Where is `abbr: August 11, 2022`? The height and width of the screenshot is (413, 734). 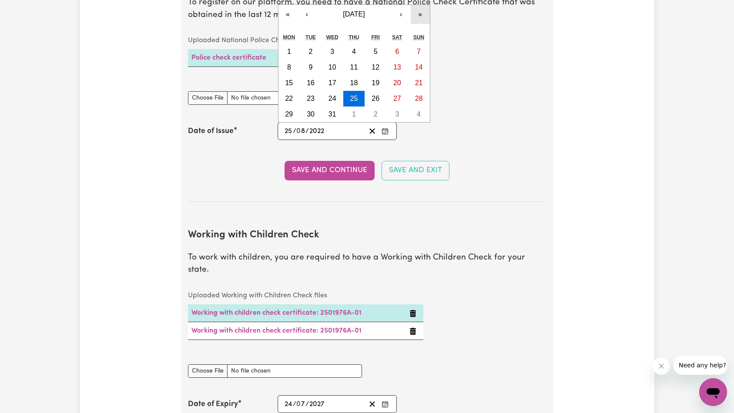 abbr: August 11, 2022 is located at coordinates (354, 67).